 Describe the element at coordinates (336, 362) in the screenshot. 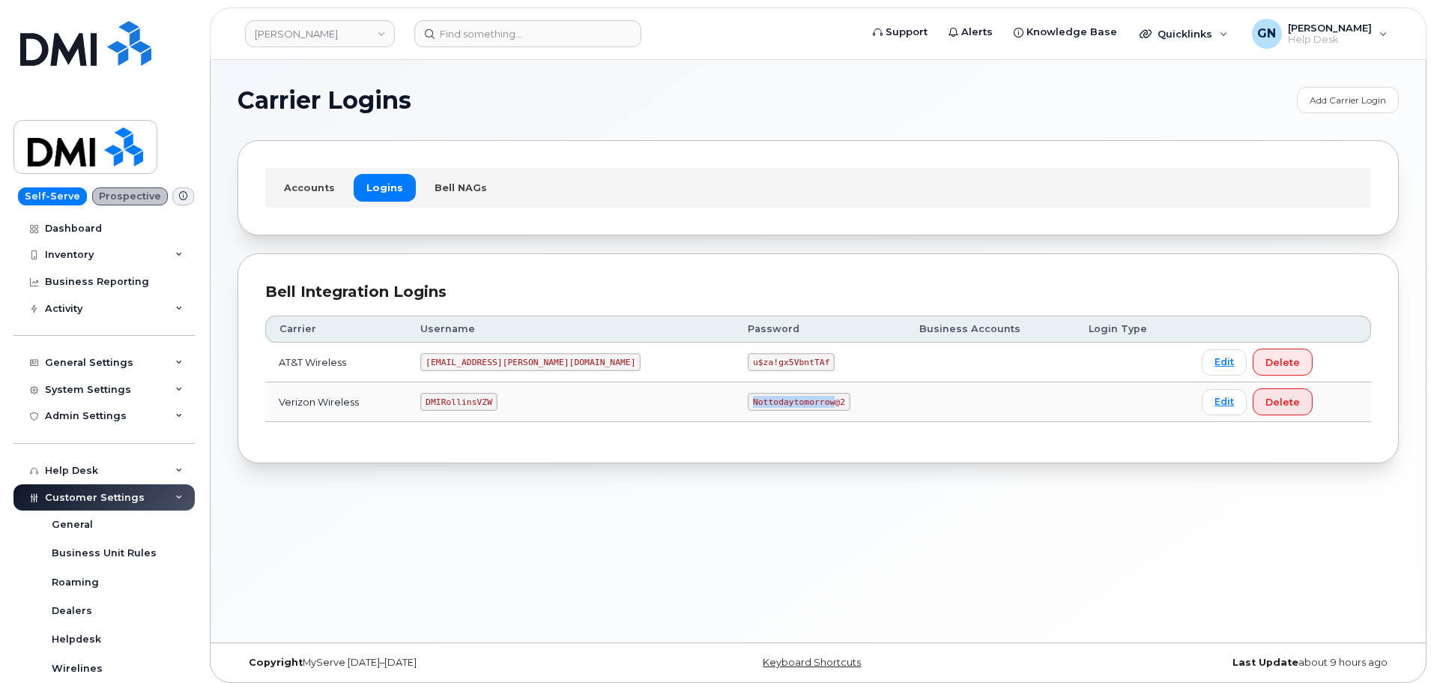

I see `td: AT&T Wireless` at that location.